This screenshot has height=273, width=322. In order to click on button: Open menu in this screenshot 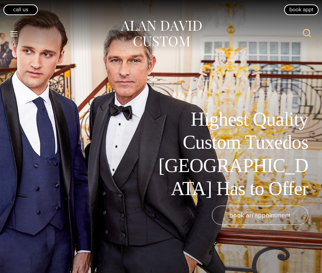, I will do `click(14, 34)`.